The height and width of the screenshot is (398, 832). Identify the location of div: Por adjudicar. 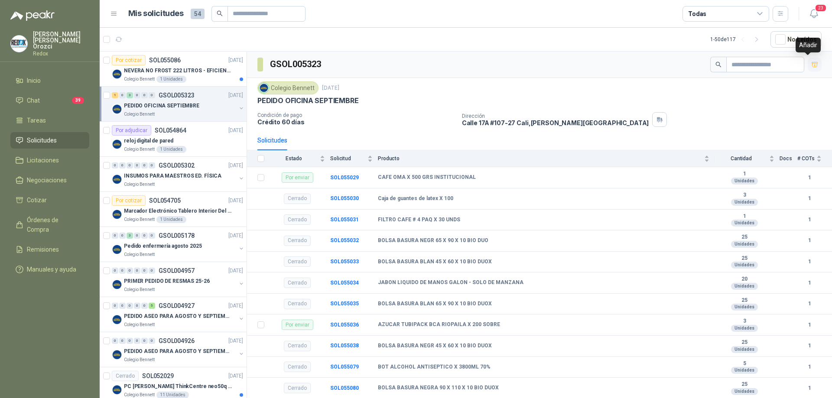
(131, 130).